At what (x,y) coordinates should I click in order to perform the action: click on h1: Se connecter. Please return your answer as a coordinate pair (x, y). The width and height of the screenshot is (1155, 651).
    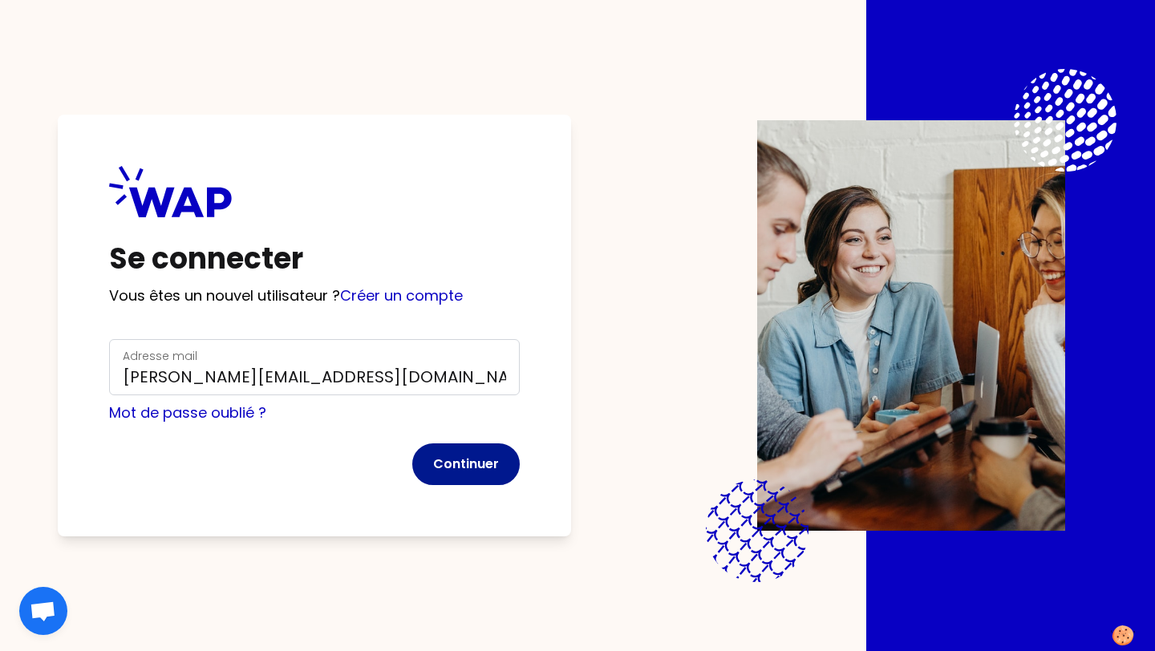
    Looking at the image, I should click on (314, 259).